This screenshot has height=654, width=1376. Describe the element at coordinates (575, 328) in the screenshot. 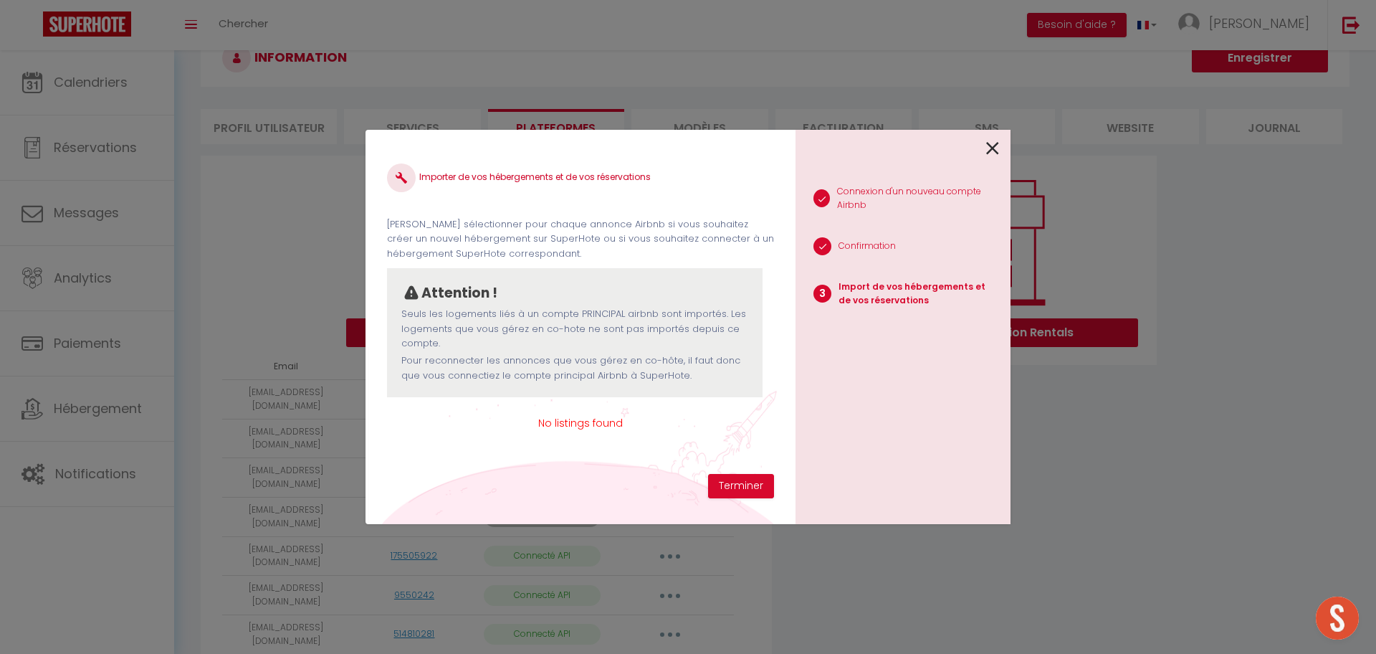

I see `p: Seuls les logements liés à un compte PRINCIPAL airbnb sont importés. Les logements que vous gérez...` at that location.